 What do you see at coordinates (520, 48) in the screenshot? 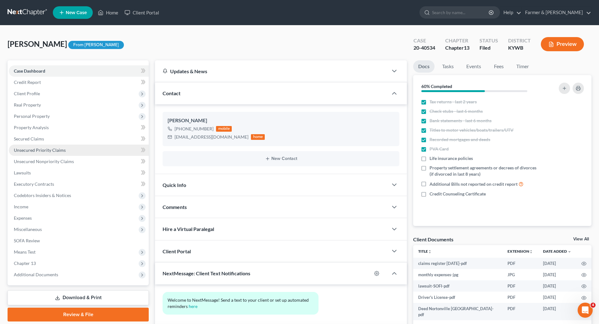
I see `div: KYWB` at bounding box center [520, 48].